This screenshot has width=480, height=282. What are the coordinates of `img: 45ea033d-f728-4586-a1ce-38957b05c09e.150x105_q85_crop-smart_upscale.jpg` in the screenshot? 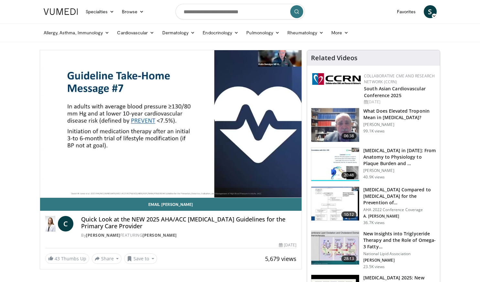 It's located at (335, 247).